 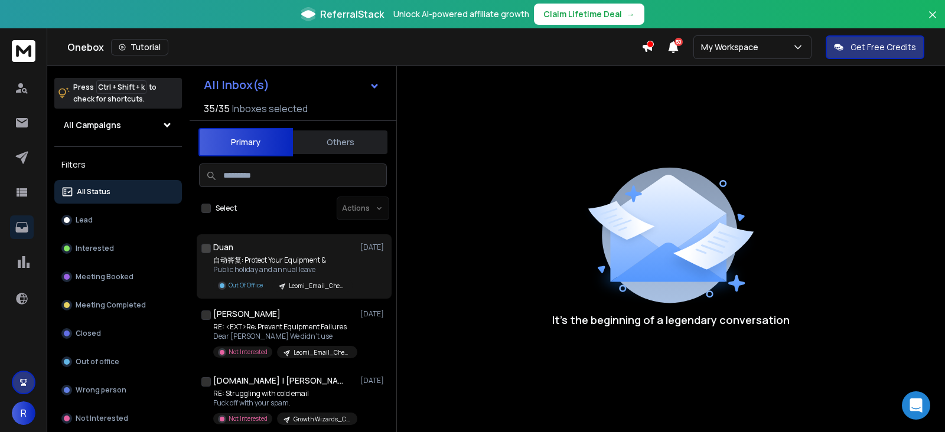 I want to click on button: R, so click(x=24, y=413).